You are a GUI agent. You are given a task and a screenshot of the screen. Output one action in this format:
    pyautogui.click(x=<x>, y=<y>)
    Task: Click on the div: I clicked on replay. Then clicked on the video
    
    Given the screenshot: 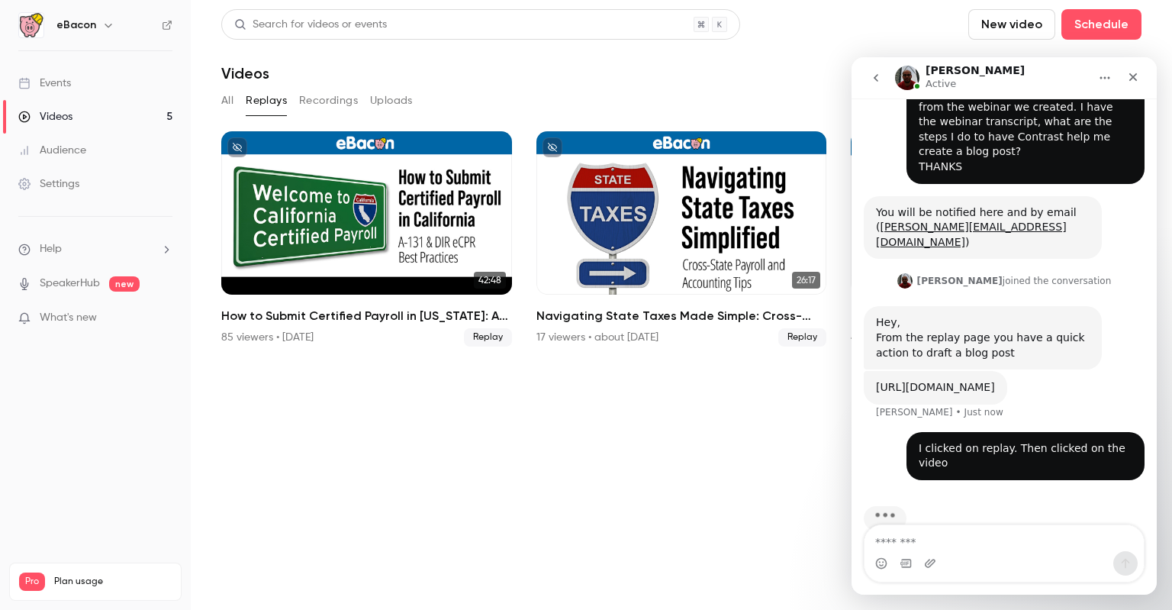 What is the action you would take?
    pyautogui.click(x=174, y=398)
    